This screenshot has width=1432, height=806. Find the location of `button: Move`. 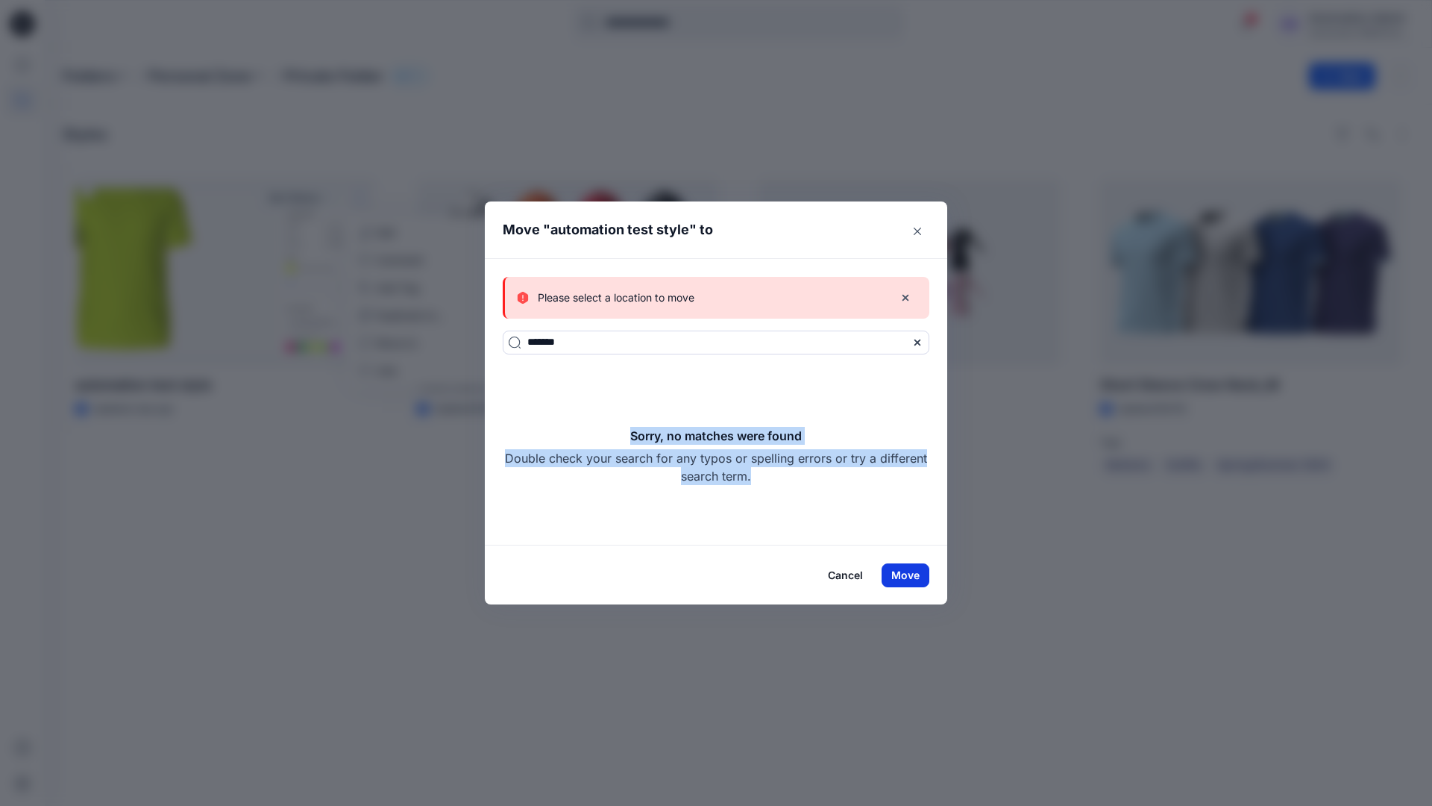

button: Move is located at coordinates (906, 575).